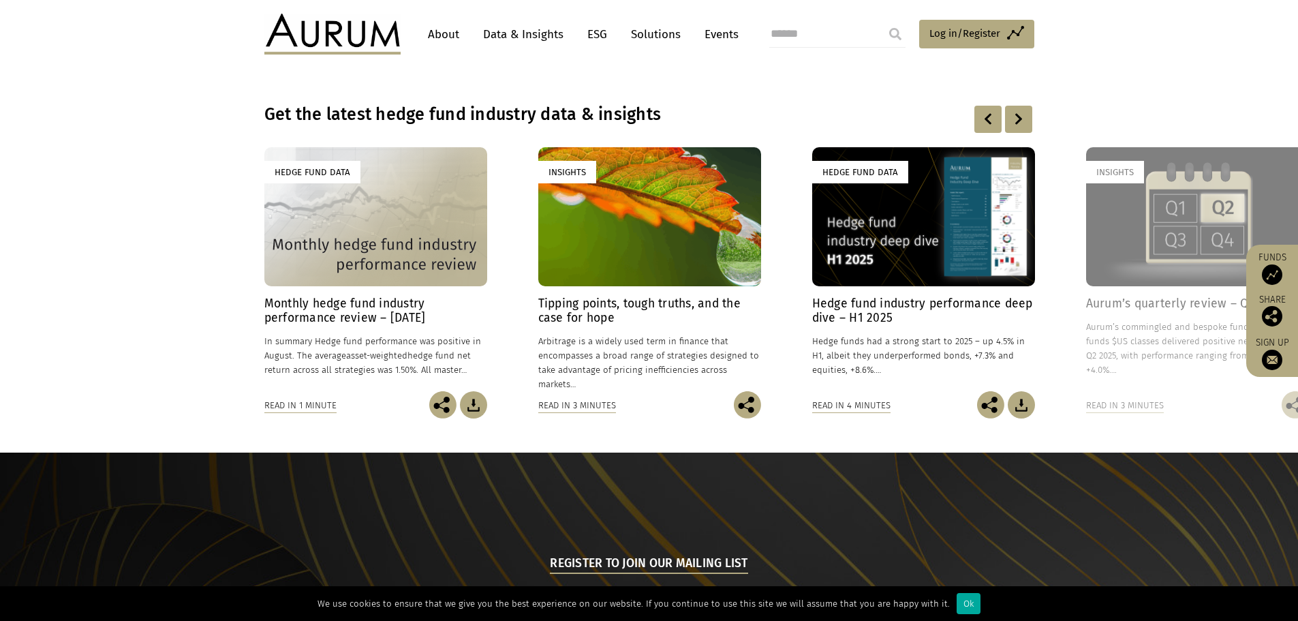 This screenshot has width=1298, height=621. I want to click on a: Funds, so click(1272, 268).